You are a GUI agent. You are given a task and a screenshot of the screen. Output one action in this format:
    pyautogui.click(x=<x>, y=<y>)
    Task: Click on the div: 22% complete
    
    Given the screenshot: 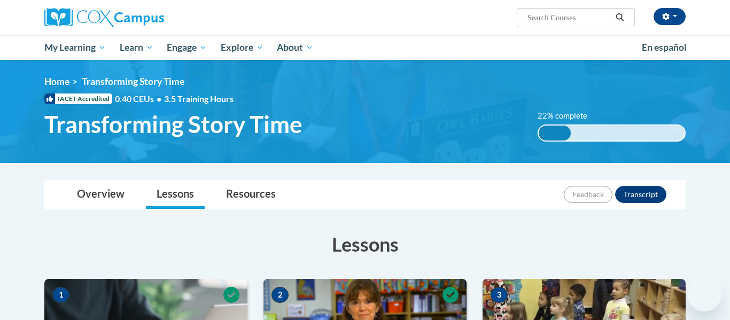 What is the action you would take?
    pyautogui.click(x=555, y=133)
    